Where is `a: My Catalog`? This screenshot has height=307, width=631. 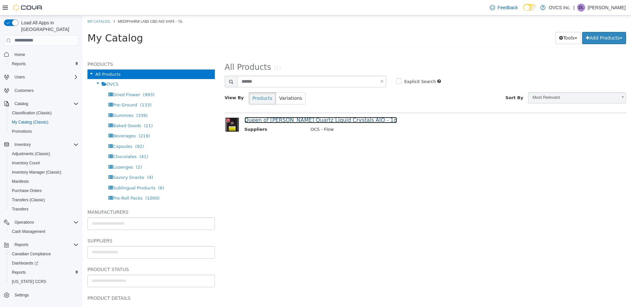
a: My Catalog is located at coordinates (16, 6).